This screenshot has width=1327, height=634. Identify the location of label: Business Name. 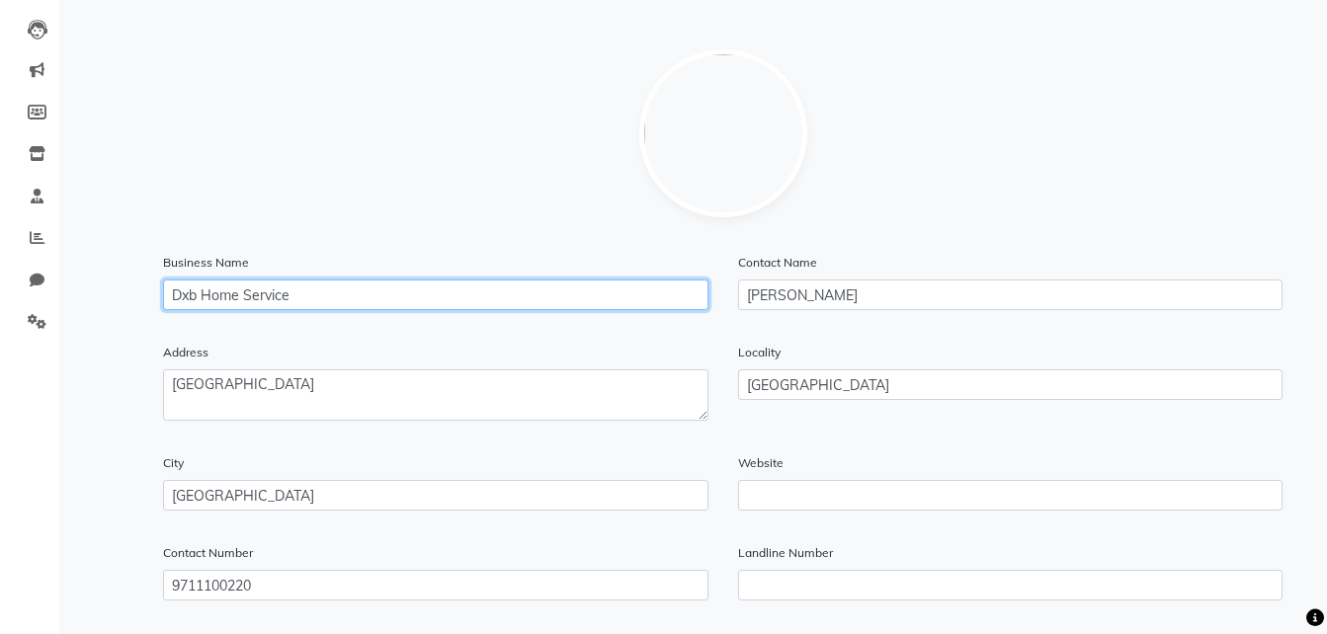
(206, 263).